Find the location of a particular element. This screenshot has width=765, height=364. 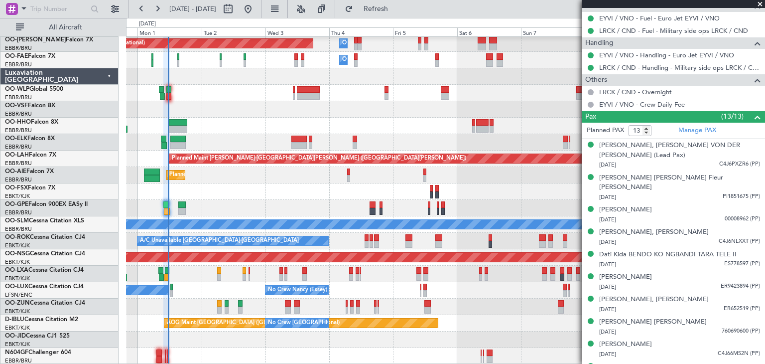

span: C4J6PXZR6 (PP) is located at coordinates (740, 164).